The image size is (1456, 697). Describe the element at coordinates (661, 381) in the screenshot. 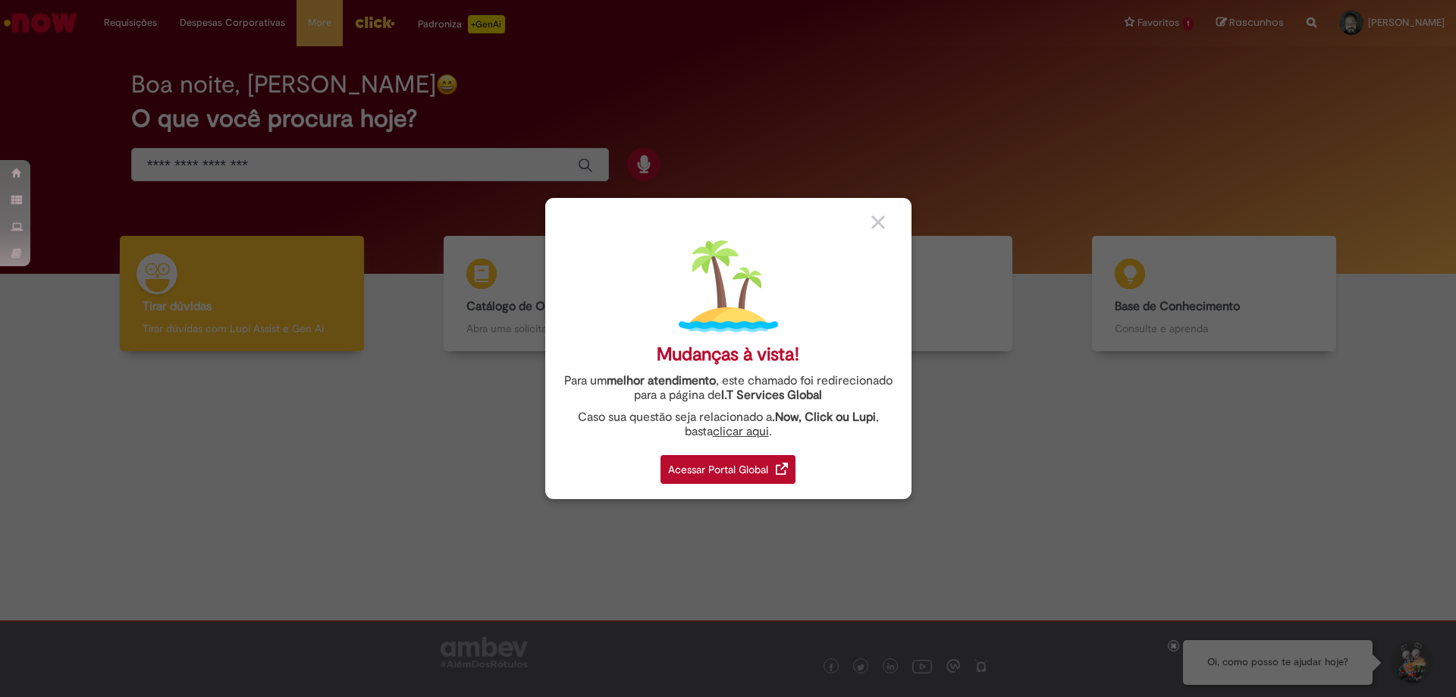

I see `strong: melhor atendimento` at that location.